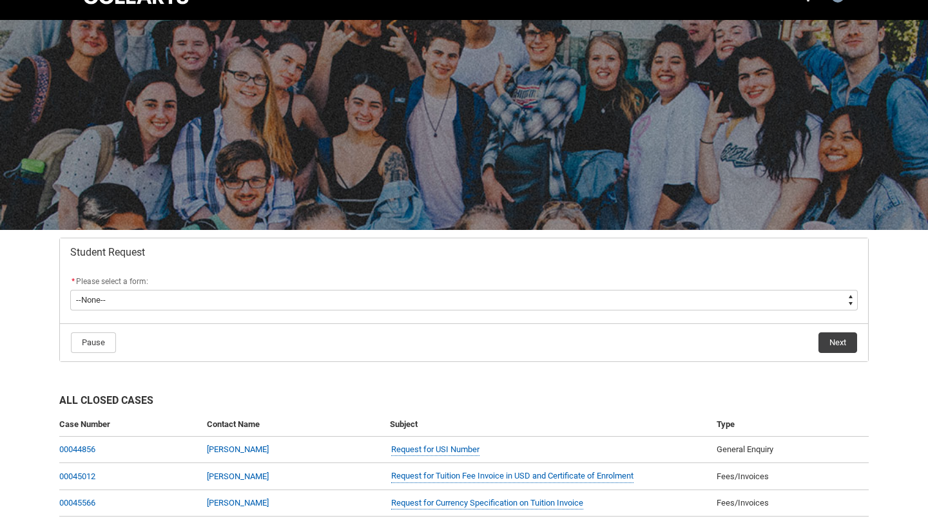 This screenshot has width=928, height=523. Describe the element at coordinates (512, 476) in the screenshot. I see `a: Request for Tuition Fee Invoice in USD and Certificate of Enrolment` at that location.